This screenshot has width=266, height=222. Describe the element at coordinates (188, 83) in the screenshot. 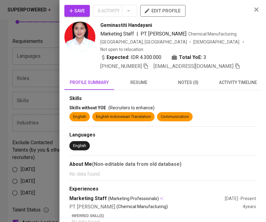

I see `span: notes (0)` at that location.